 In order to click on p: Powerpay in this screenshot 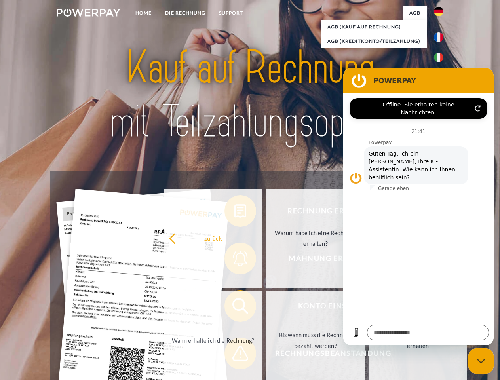, I will do `click(88, 74)`.